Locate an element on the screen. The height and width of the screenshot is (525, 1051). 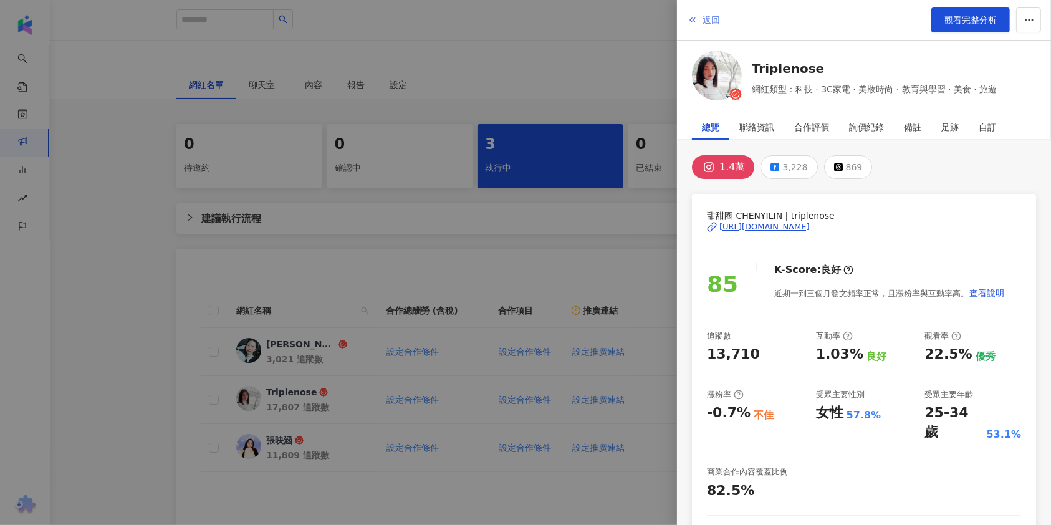
a: Triplenose is located at coordinates (874, 69).